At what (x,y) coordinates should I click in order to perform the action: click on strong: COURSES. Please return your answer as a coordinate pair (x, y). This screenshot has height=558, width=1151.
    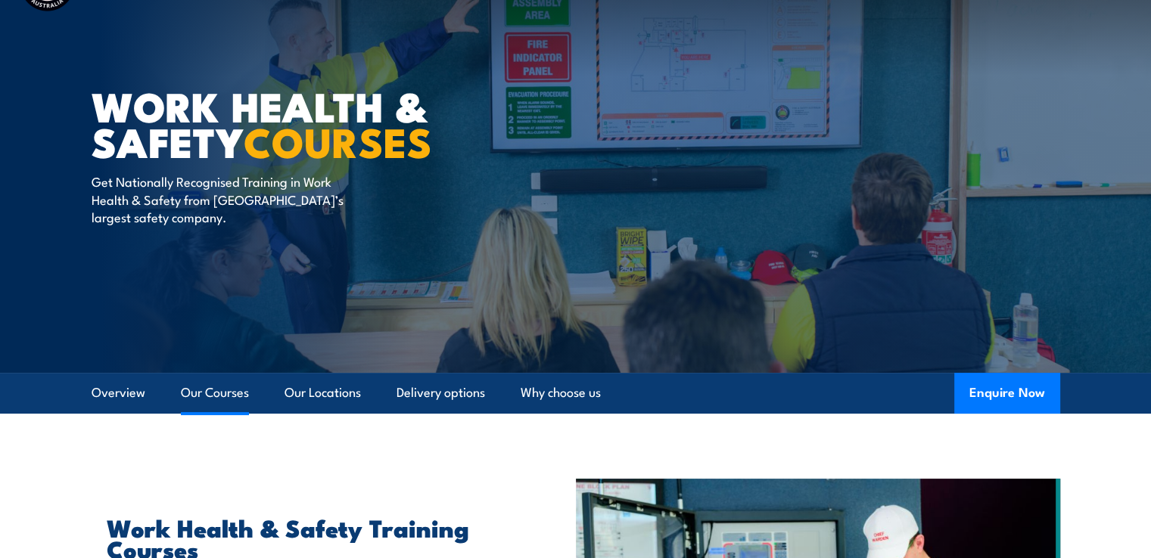
    Looking at the image, I should click on (337, 140).